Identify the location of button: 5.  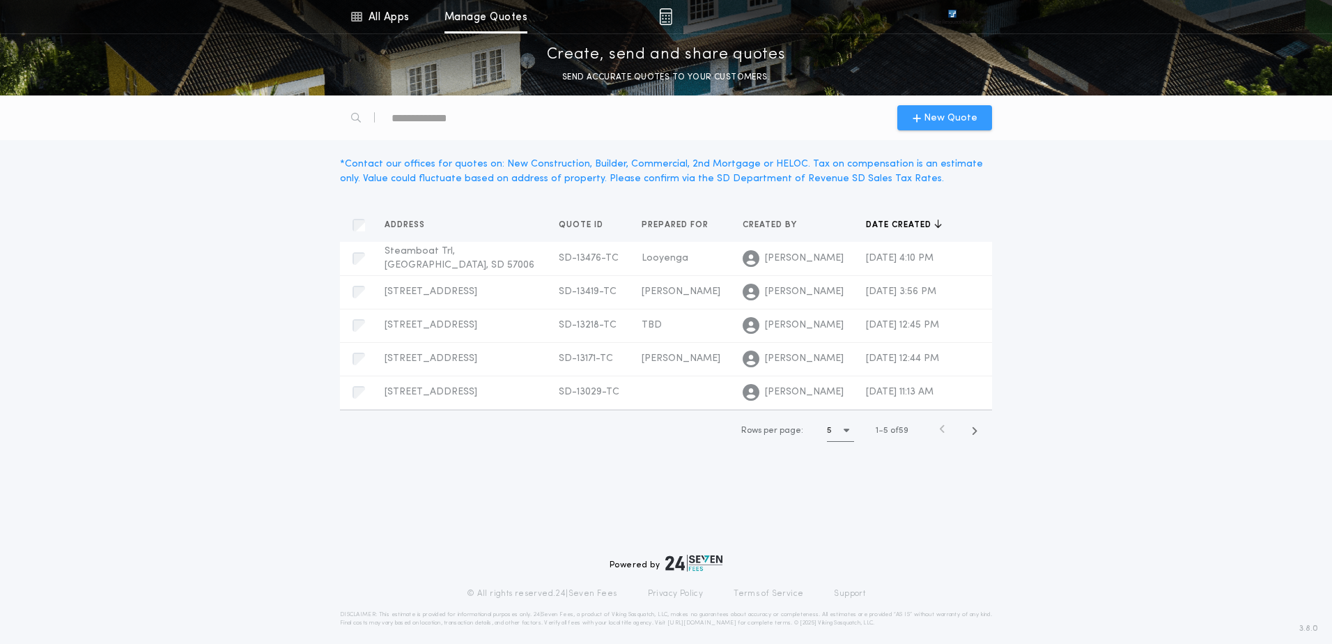
(840, 431).